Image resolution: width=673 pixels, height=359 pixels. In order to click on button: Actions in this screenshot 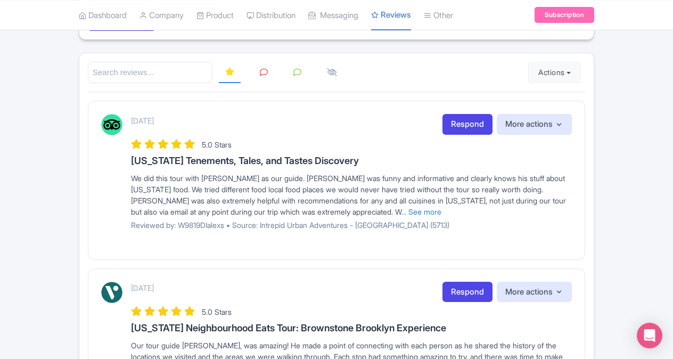, I will do `click(555, 72)`.